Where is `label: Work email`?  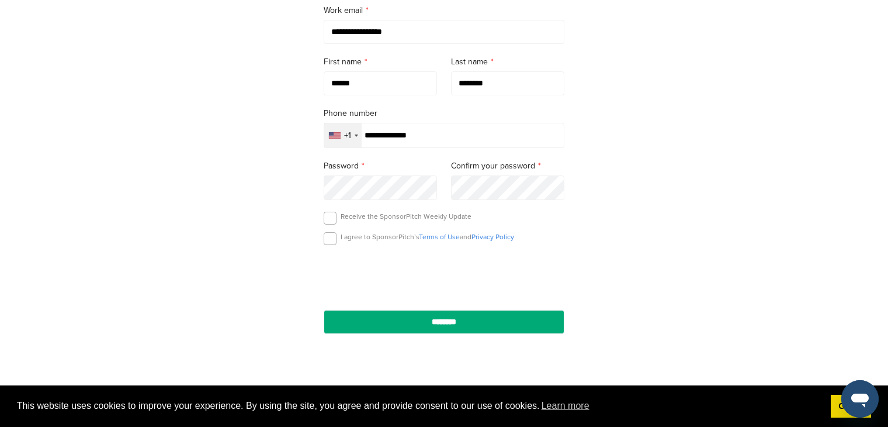 label: Work email is located at coordinates (444, 11).